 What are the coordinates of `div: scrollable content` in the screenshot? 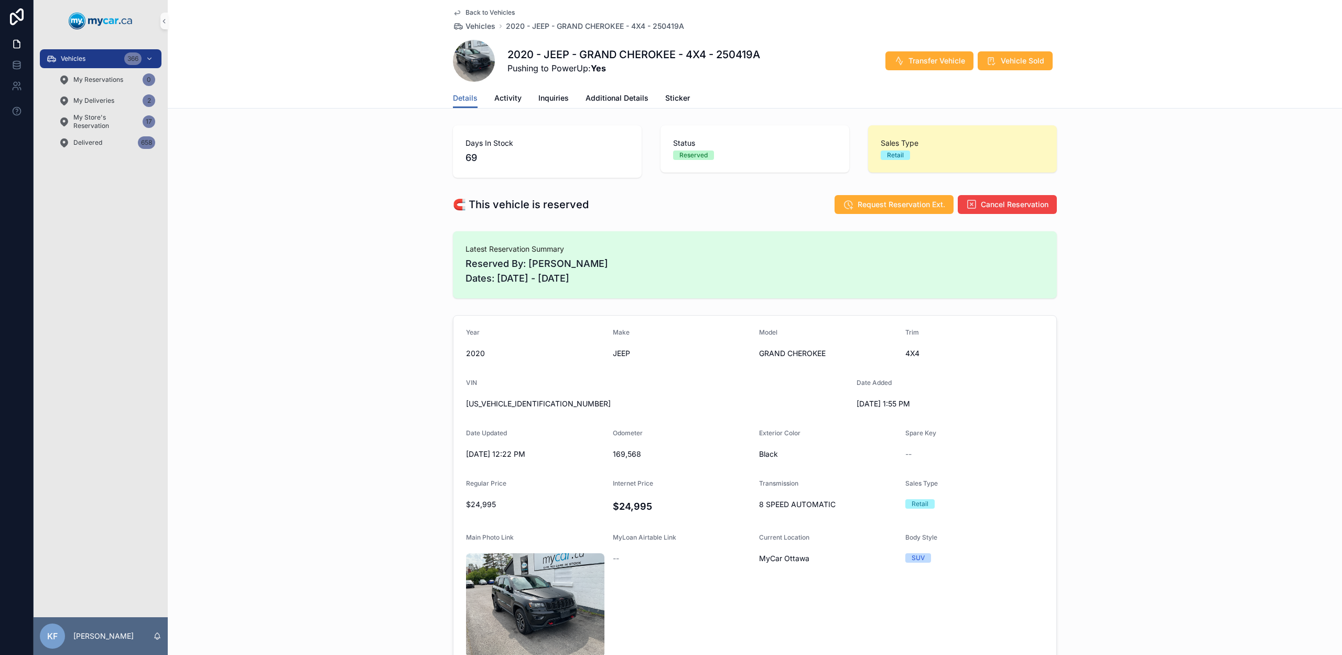 It's located at (101, 104).